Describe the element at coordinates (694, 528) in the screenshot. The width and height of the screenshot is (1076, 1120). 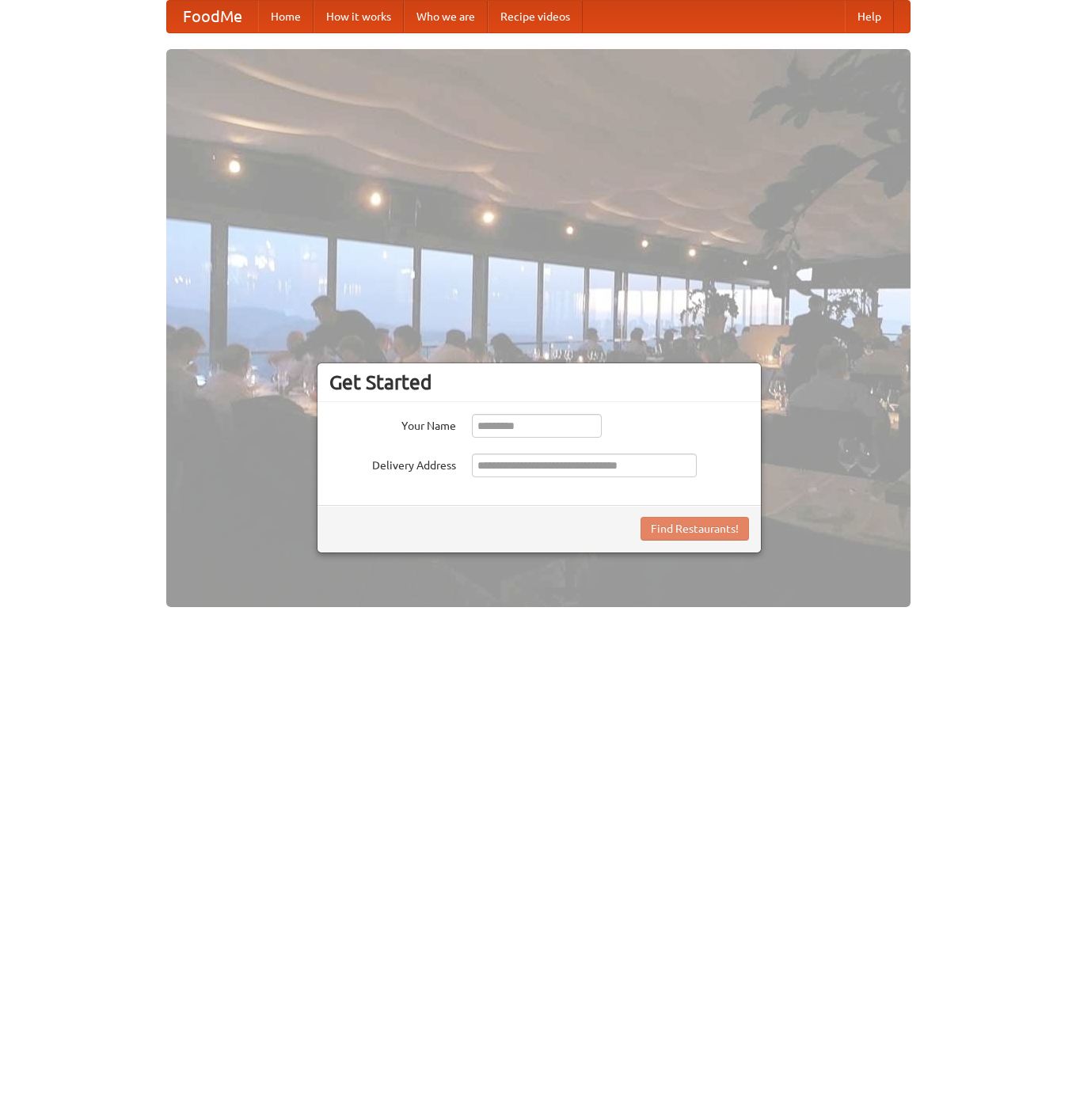
I see `button: Find Restaurants!` at that location.